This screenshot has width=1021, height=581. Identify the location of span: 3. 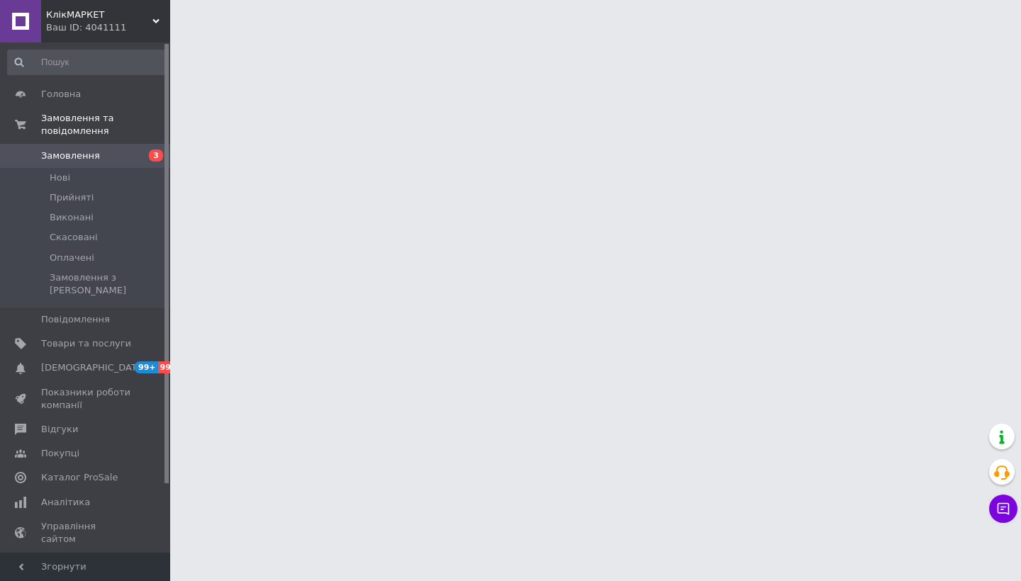
(156, 155).